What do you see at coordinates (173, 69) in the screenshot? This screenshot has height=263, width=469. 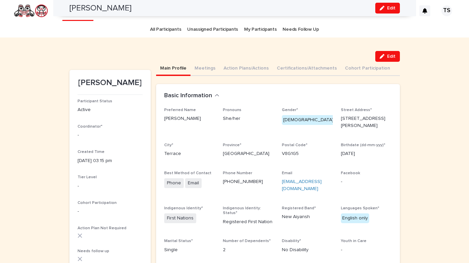 I see `button: Main Profile` at bounding box center [173, 69].